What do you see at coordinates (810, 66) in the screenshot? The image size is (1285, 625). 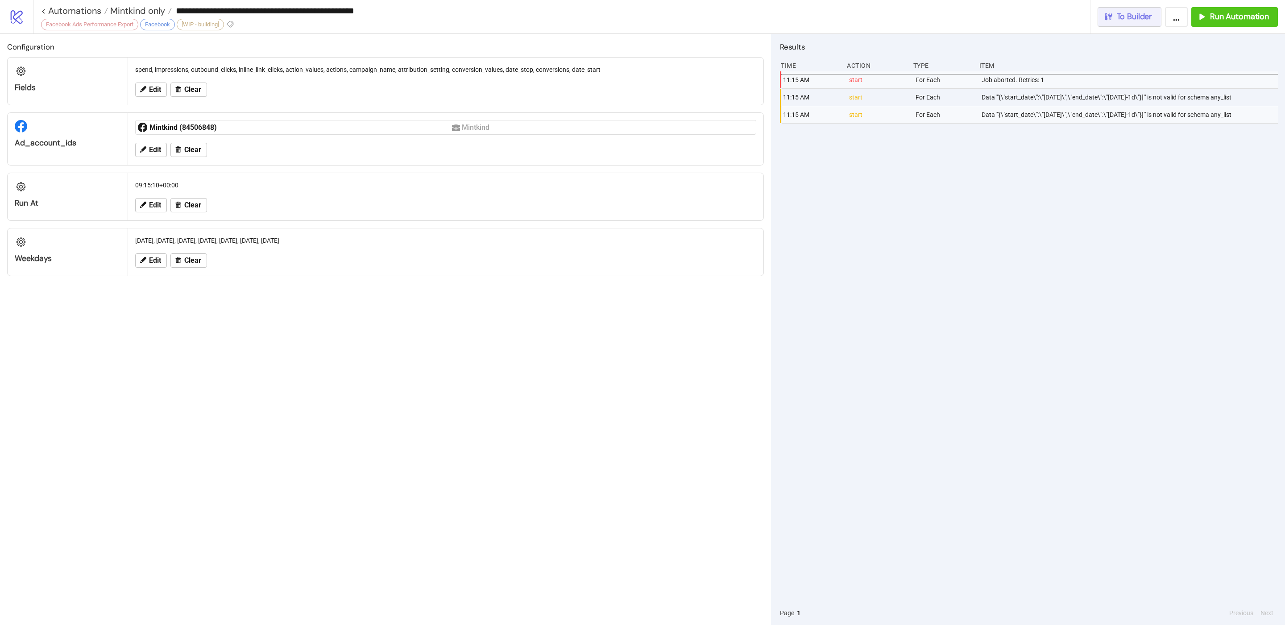 I see `div: Time` at bounding box center [810, 66].